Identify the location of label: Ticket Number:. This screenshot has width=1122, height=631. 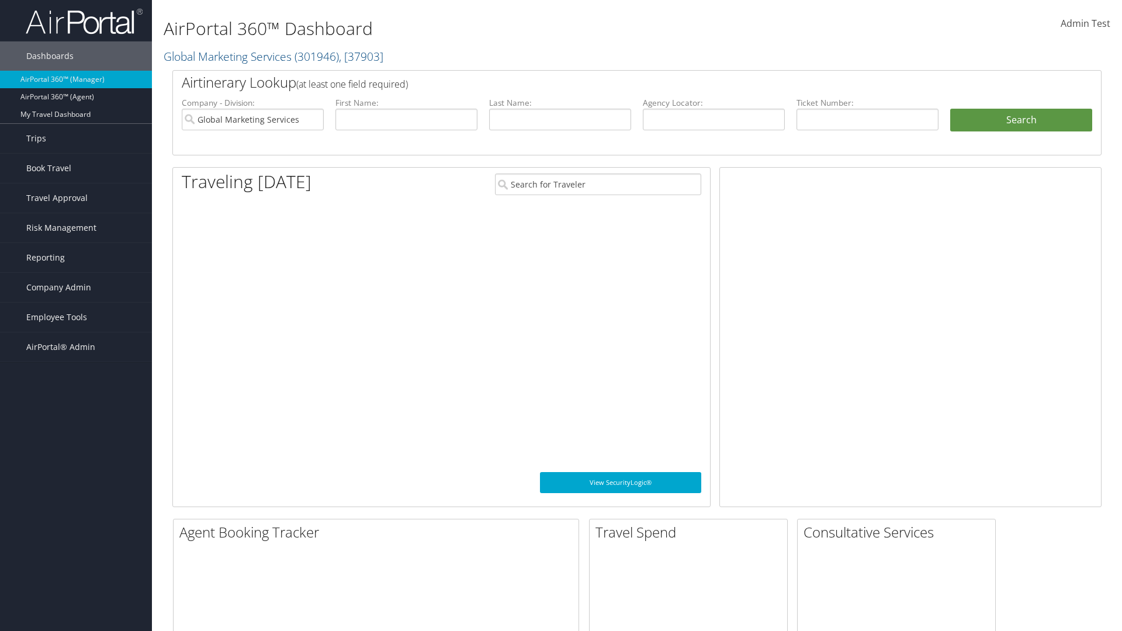
(868, 103).